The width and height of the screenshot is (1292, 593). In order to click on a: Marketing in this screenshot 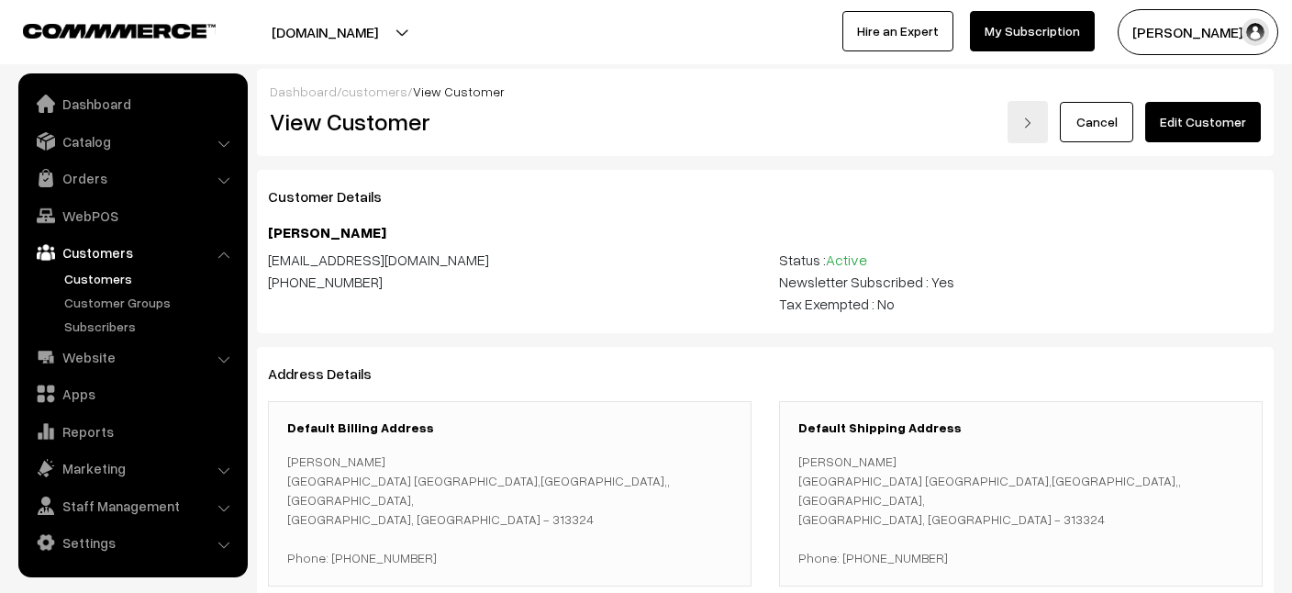, I will do `click(132, 468)`.